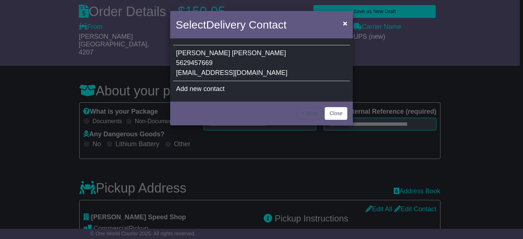 Image resolution: width=523 pixels, height=239 pixels. Describe the element at coordinates (231, 24) in the screenshot. I see `h4: Select` at that location.